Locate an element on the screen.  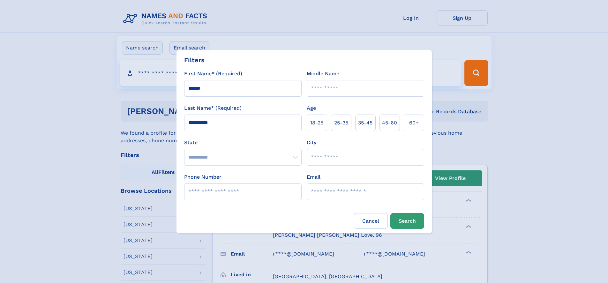
label: City is located at coordinates (311, 143).